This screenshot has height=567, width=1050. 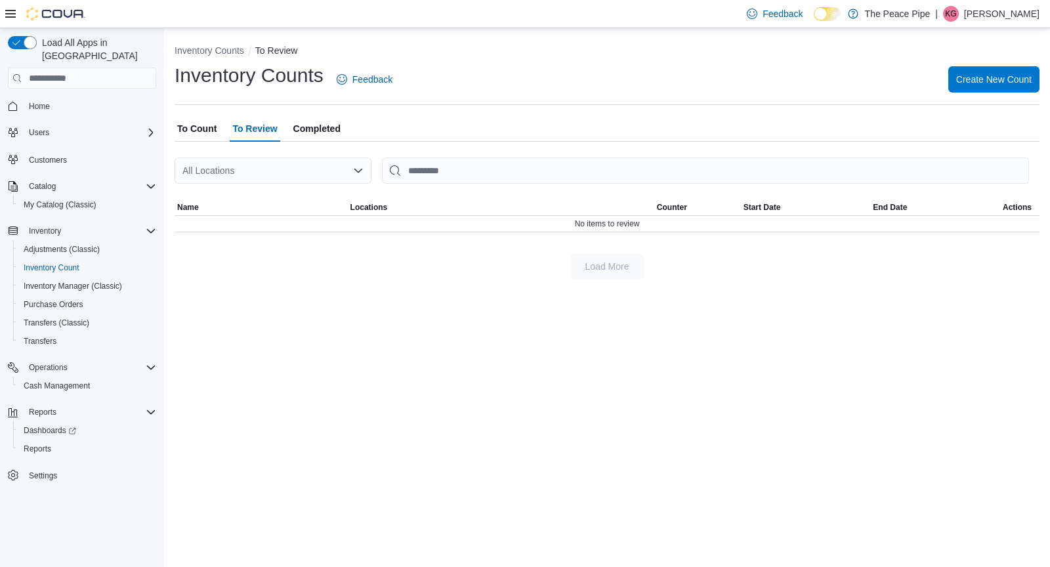 What do you see at coordinates (87, 304) in the screenshot?
I see `button: Purchase Orders` at bounding box center [87, 304].